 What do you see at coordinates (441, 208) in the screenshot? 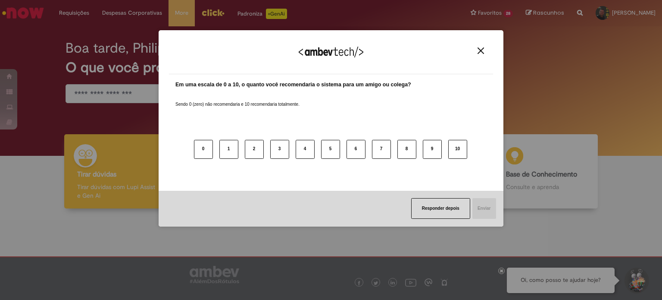
I see `button: Responder depois` at bounding box center [441, 208].